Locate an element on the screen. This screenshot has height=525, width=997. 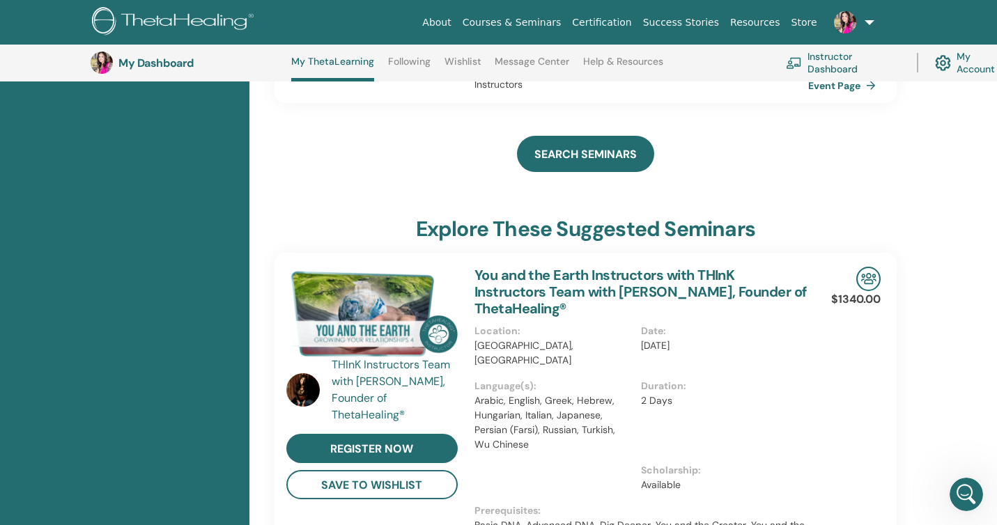
a: register now is located at coordinates (372, 448).